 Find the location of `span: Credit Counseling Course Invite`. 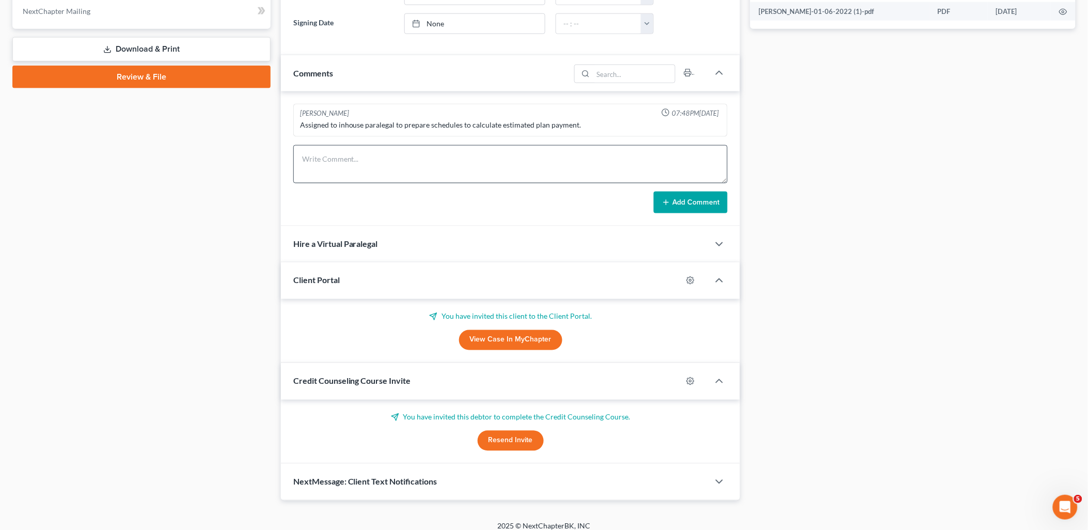

span: Credit Counseling Course Invite is located at coordinates (352, 380).